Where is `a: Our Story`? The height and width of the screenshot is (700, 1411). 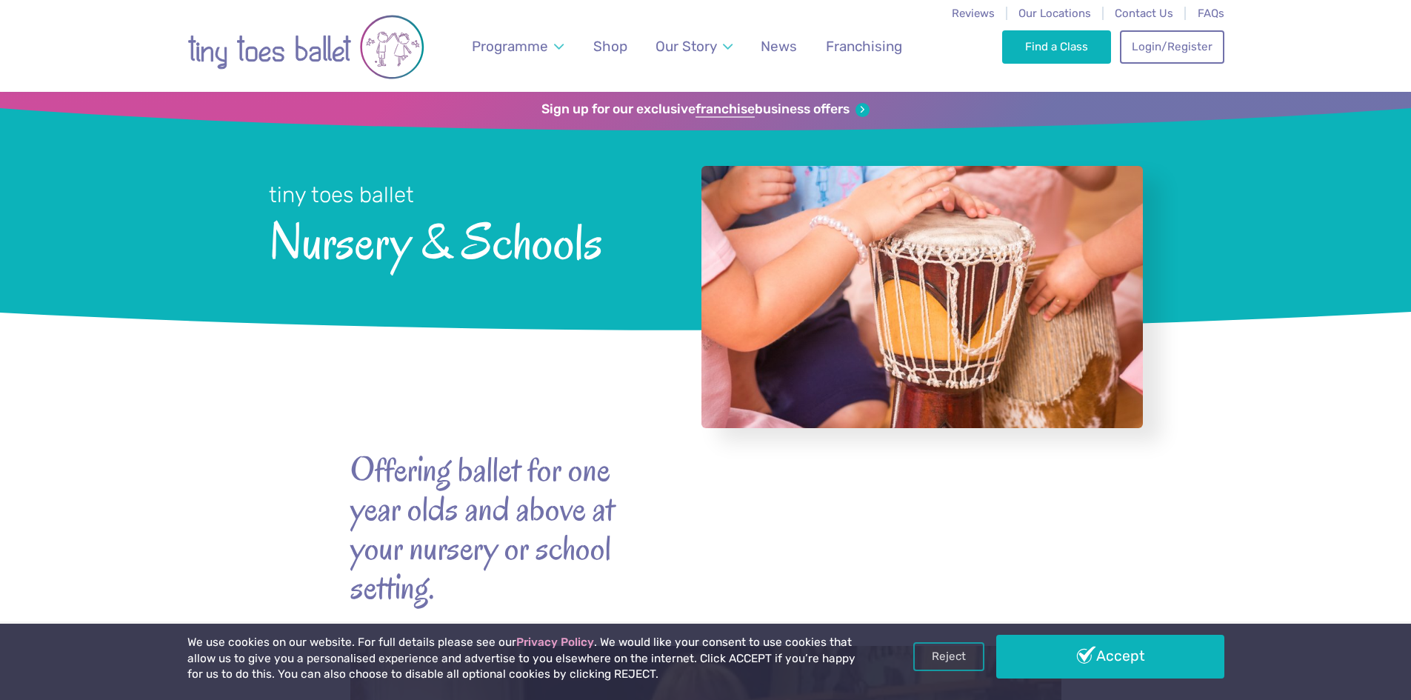
a: Our Story is located at coordinates (693, 46).